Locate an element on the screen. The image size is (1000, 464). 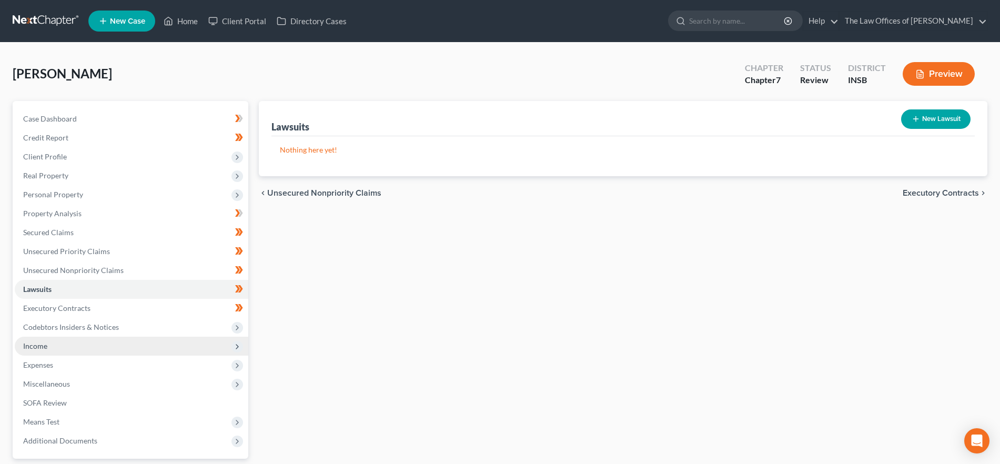
span: Means Test is located at coordinates (41, 421).